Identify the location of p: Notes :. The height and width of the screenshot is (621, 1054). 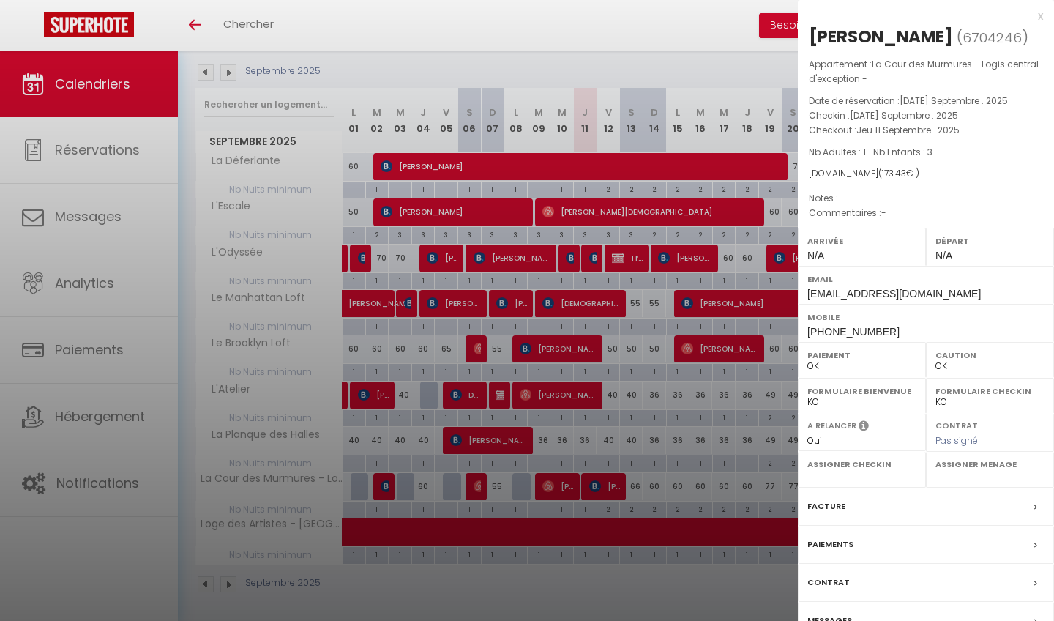
(926, 198).